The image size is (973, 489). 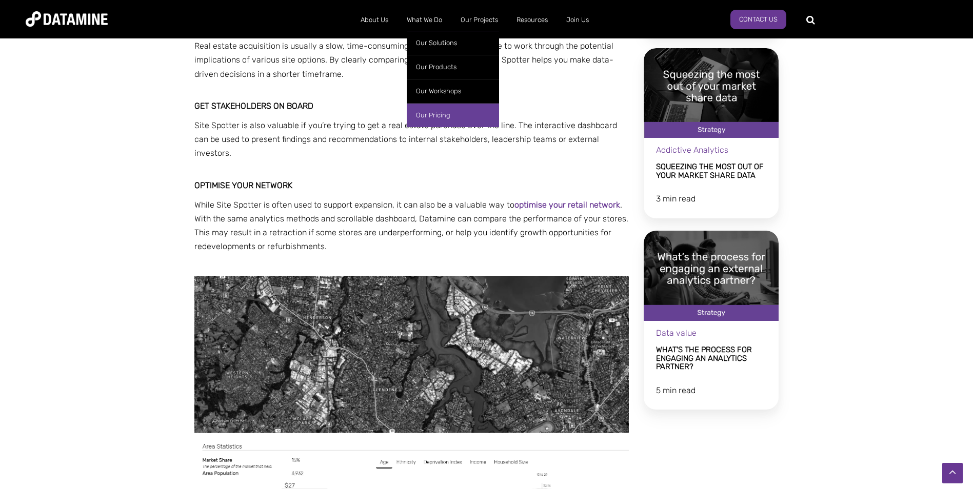 I want to click on img: Datamine, so click(x=67, y=19).